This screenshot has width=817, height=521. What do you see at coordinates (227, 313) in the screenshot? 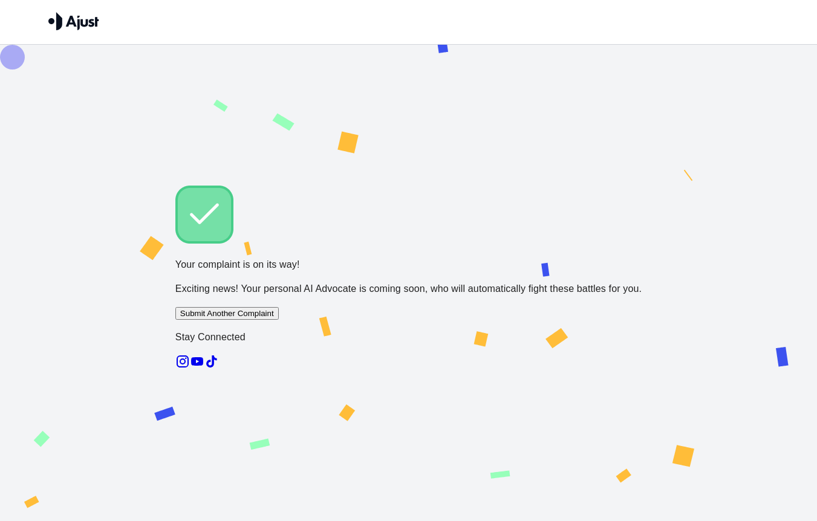
I see `button: Submit Another Complaint` at bounding box center [227, 313].